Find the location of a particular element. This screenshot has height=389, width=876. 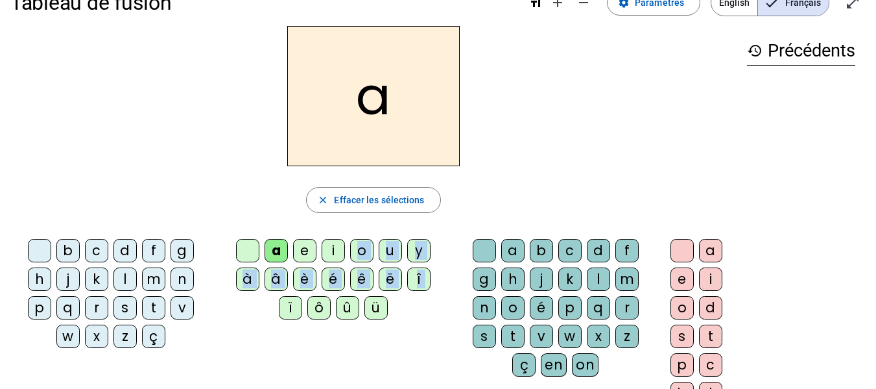

div: è is located at coordinates (305, 279).